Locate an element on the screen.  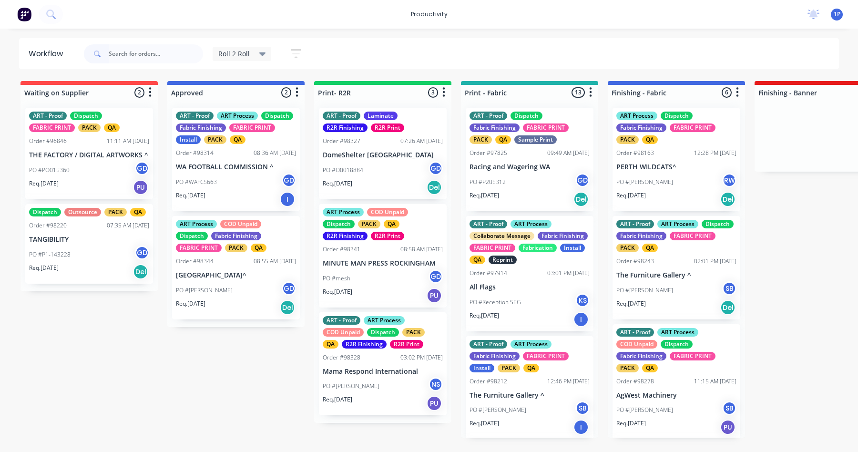
p: Mama Respond International is located at coordinates (383, 371).